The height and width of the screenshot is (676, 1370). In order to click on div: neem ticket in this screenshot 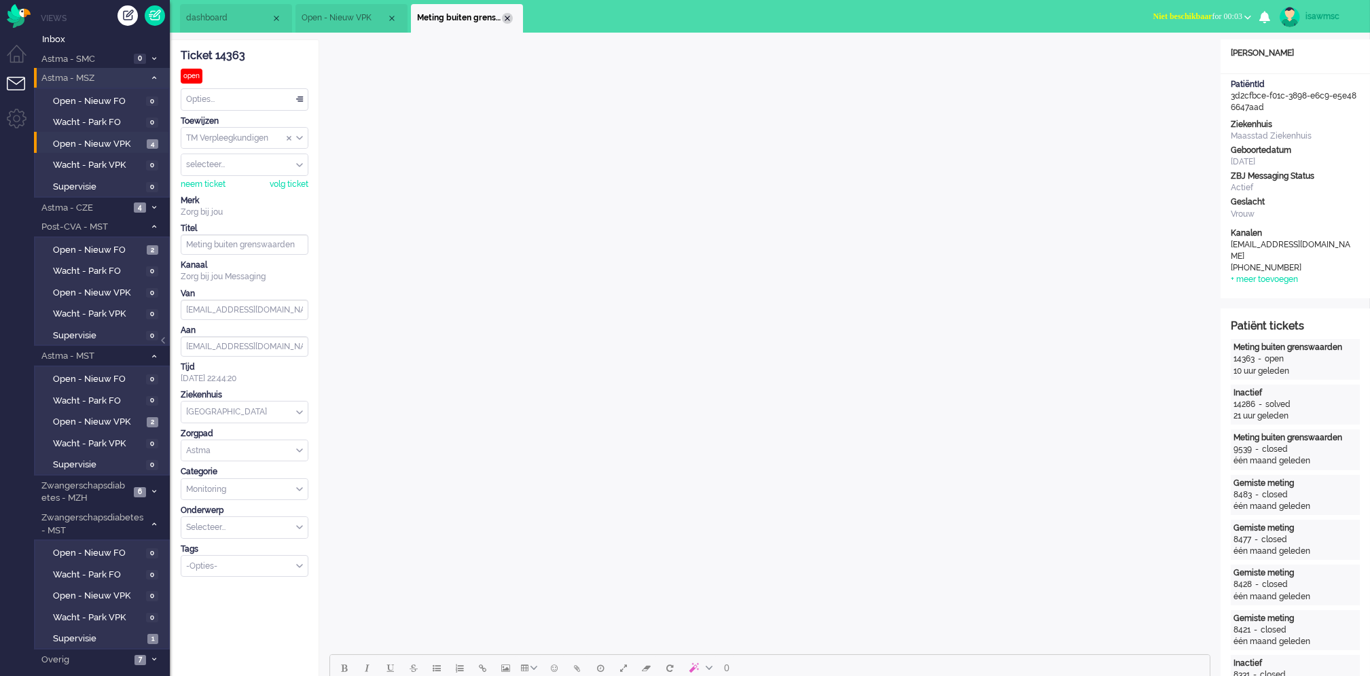, I will do `click(203, 184)`.